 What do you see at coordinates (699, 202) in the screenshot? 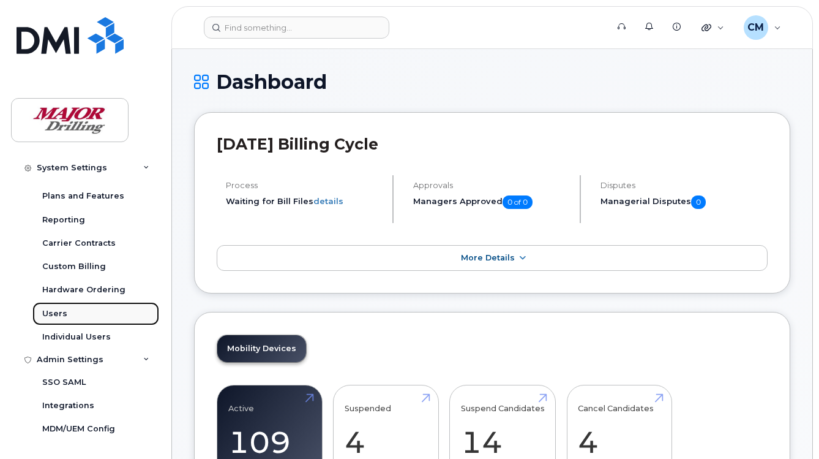
I see `span: 0` at bounding box center [699, 202].